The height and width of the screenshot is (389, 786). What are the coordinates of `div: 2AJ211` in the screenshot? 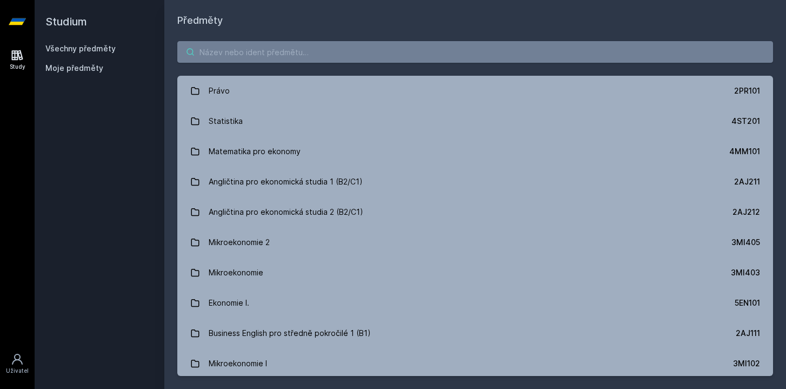 It's located at (747, 182).